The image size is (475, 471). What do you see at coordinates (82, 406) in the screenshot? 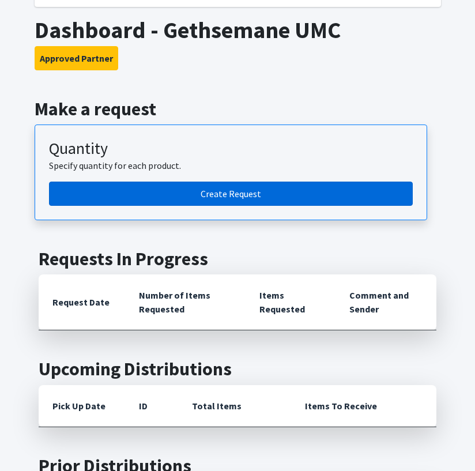
I see `th: Pick Up Date` at bounding box center [82, 406].